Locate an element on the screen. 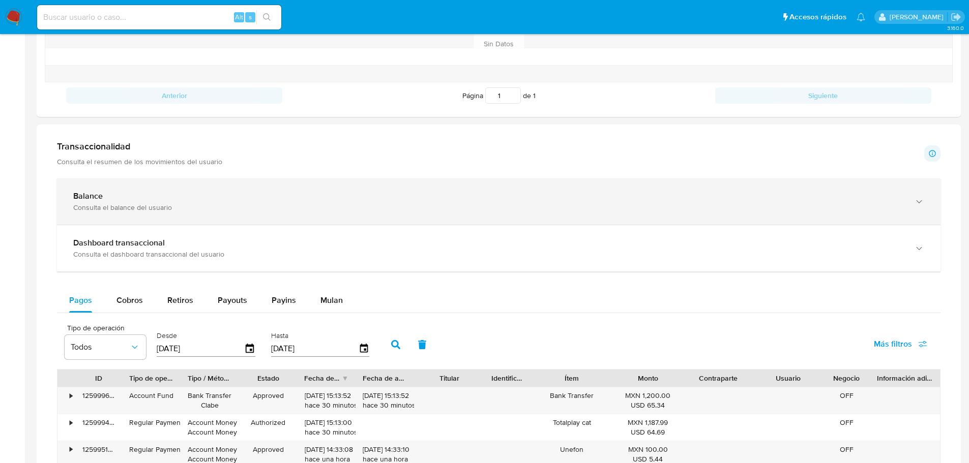 This screenshot has height=463, width=969. button: search-icon is located at coordinates (267, 17).